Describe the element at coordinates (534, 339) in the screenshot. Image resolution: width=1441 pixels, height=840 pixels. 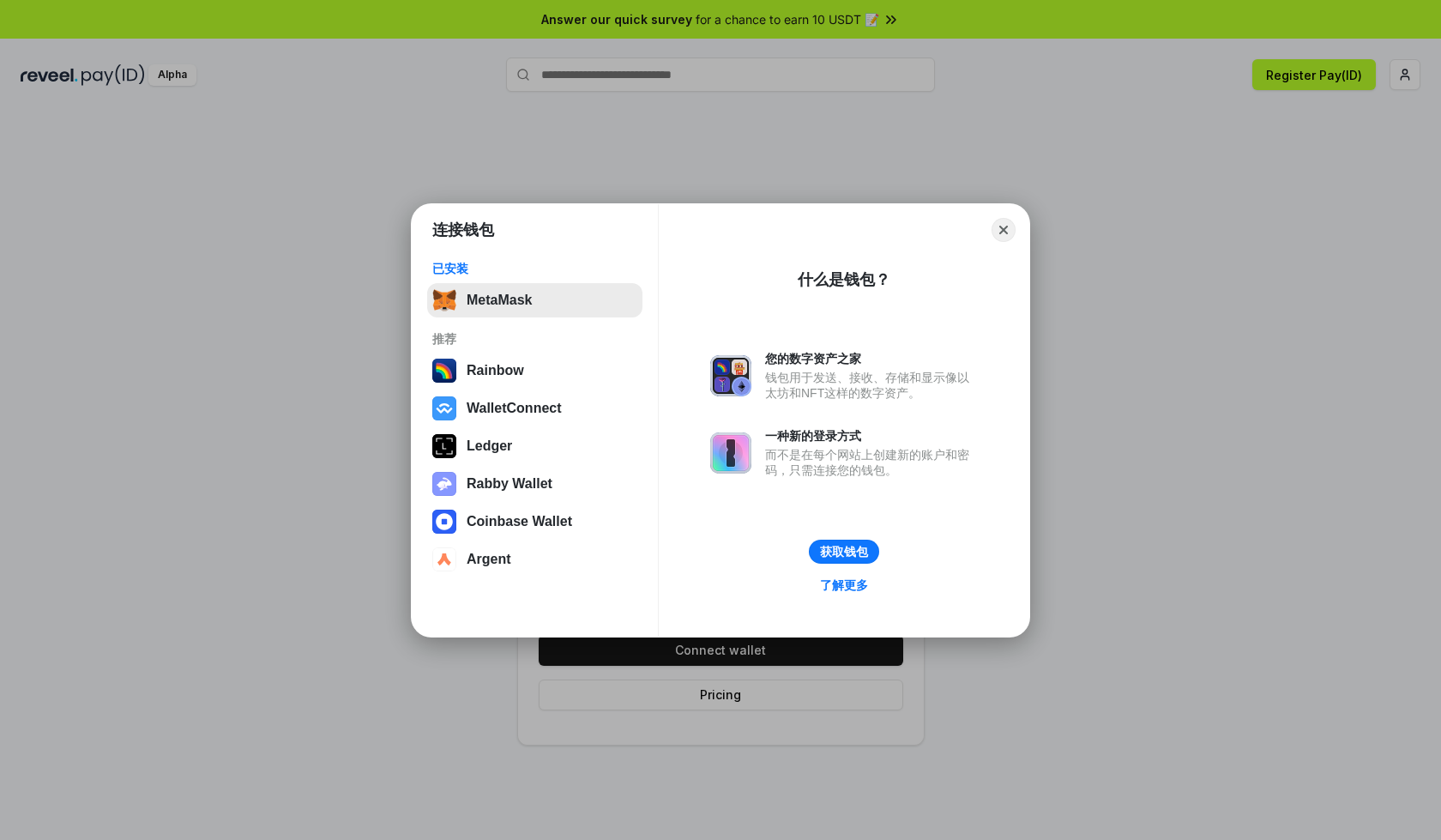
I see `div: 推荐` at that location.